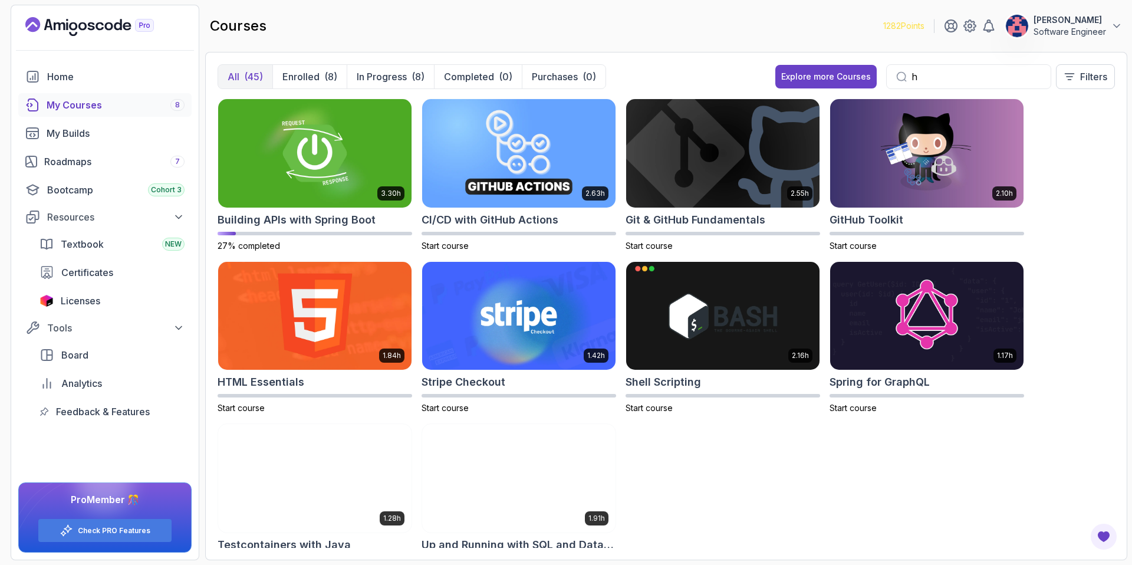  I want to click on button: Completed(0), so click(477, 77).